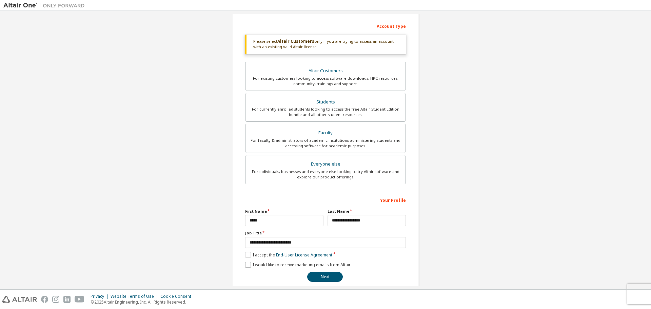  What do you see at coordinates (326, 174) in the screenshot?
I see `div: For individuals, businesses and everyone else looking to try Altair software and explore our prod...` at bounding box center [326, 174].